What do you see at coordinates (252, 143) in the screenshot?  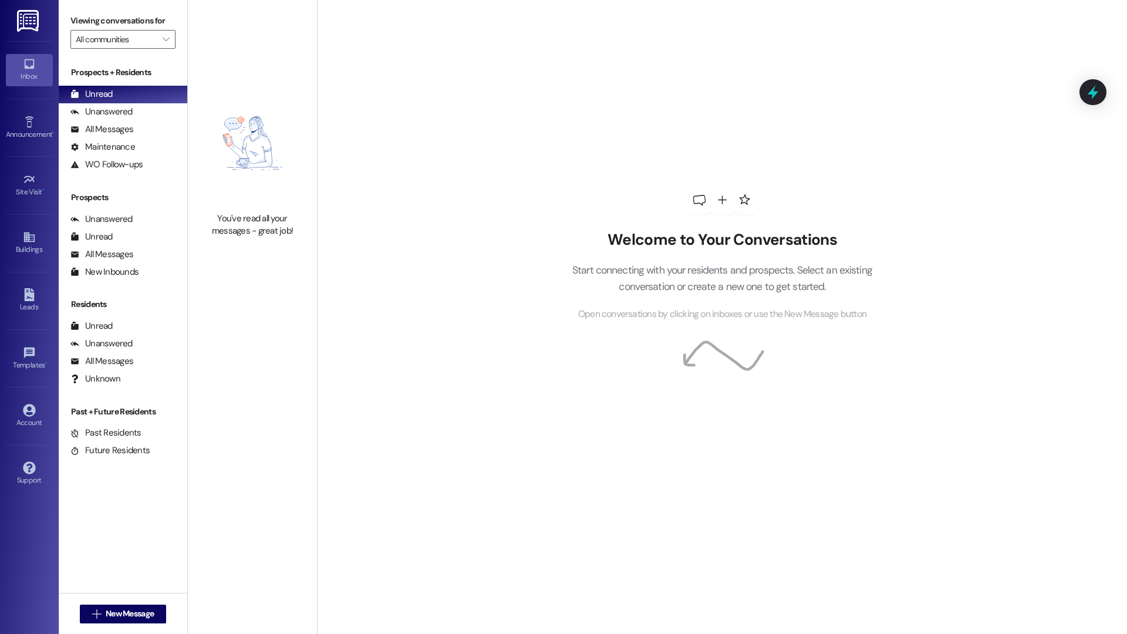 I see `img: empty-state` at bounding box center [252, 143].